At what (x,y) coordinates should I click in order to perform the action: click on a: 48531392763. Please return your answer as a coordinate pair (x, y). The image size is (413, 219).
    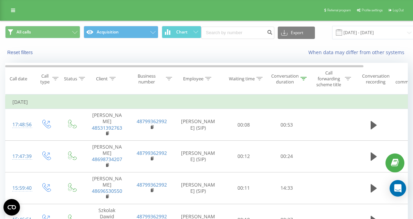
    Looking at the image, I should click on (107, 127).